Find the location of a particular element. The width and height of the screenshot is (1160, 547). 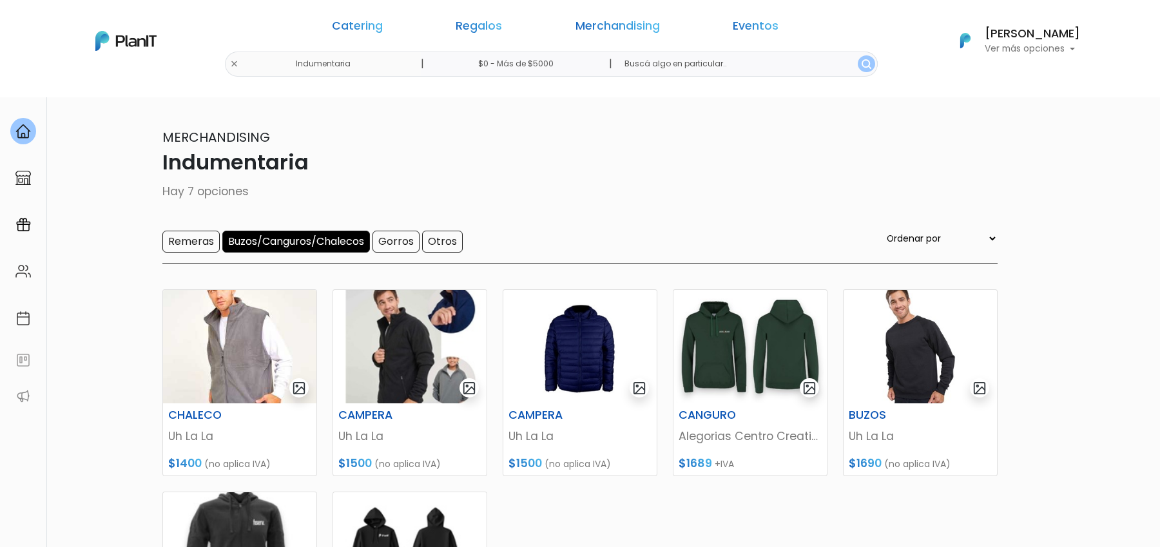

img: thumb_WhatsApp_Image_2023-06-15_at_13.51.21.jpeg is located at coordinates (240, 347).